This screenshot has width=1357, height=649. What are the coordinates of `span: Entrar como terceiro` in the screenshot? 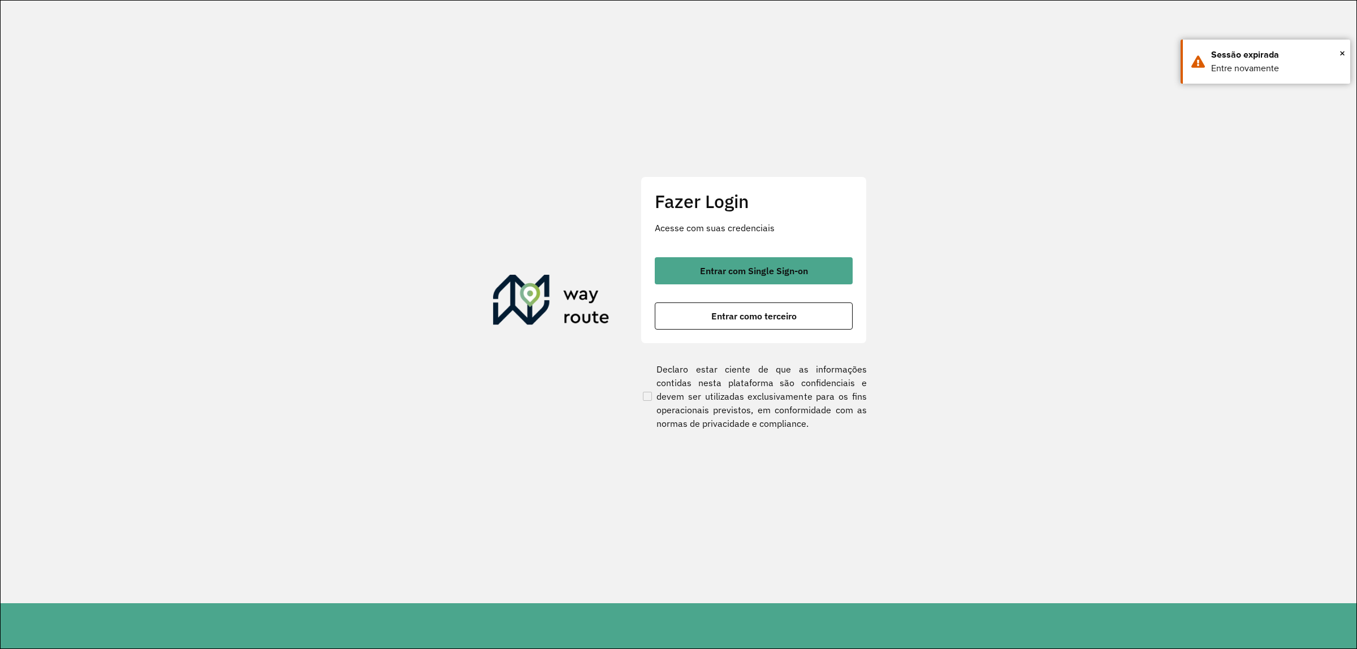 It's located at (753, 316).